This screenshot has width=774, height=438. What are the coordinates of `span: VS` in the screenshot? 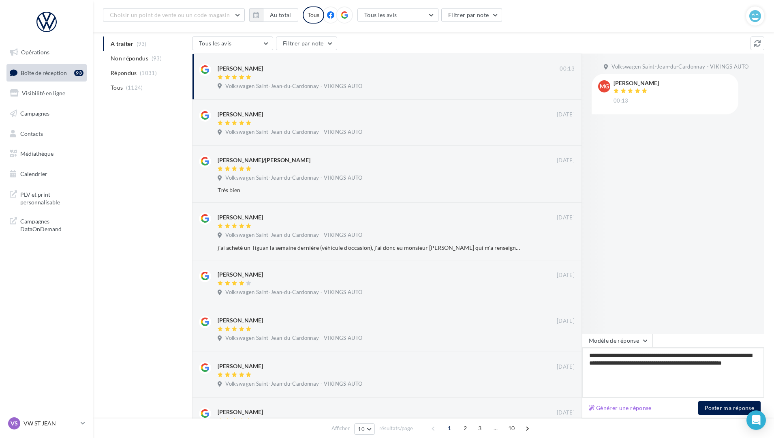 It's located at (14, 423).